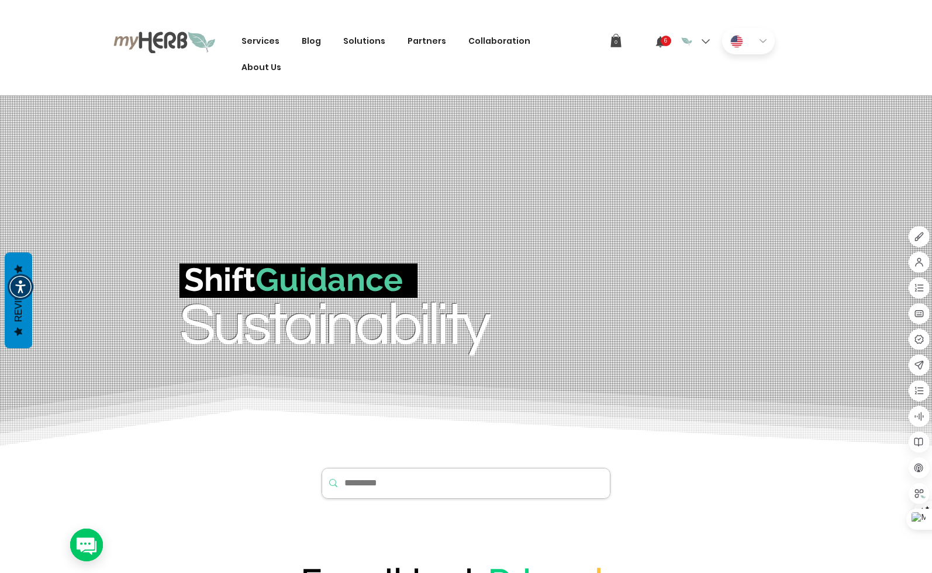 The width and height of the screenshot is (932, 573). What do you see at coordinates (260, 41) in the screenshot?
I see `a: Services` at bounding box center [260, 41].